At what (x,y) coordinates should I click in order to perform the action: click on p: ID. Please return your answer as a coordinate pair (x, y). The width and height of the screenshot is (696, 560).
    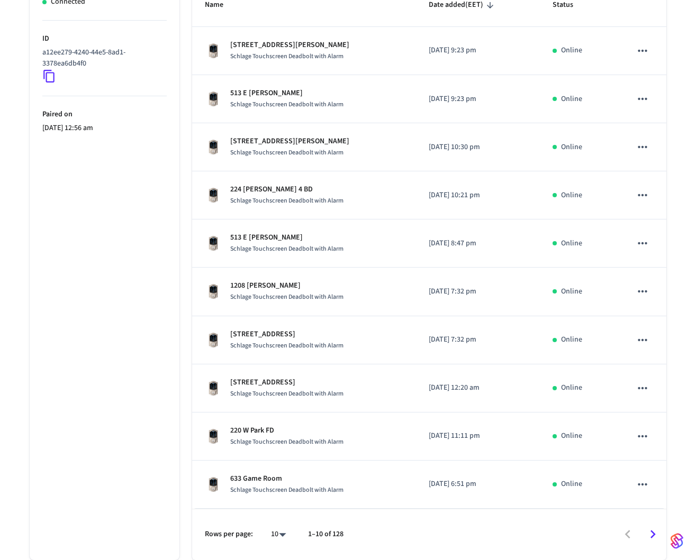
    Looking at the image, I should click on (104, 39).